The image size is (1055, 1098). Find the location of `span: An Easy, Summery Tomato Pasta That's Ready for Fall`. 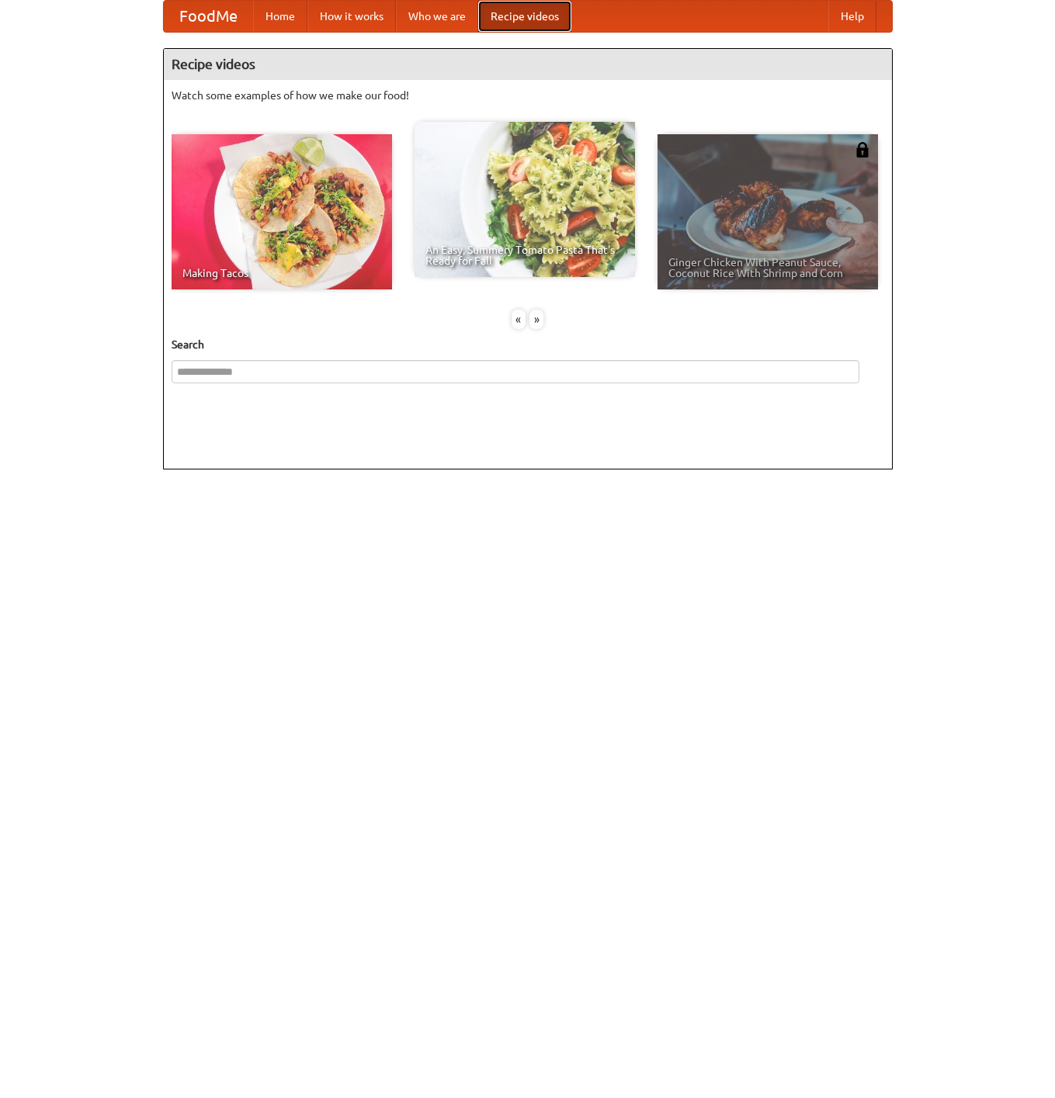

span: An Easy, Summery Tomato Pasta That's Ready for Fall is located at coordinates (525, 255).